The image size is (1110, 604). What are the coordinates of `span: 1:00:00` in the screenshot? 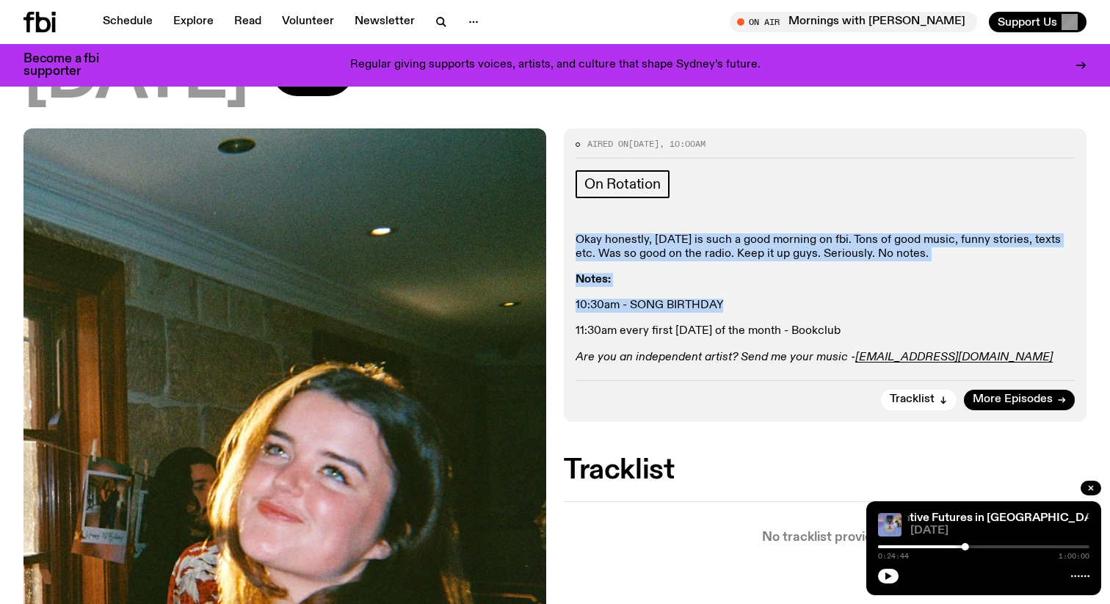 It's located at (1074, 557).